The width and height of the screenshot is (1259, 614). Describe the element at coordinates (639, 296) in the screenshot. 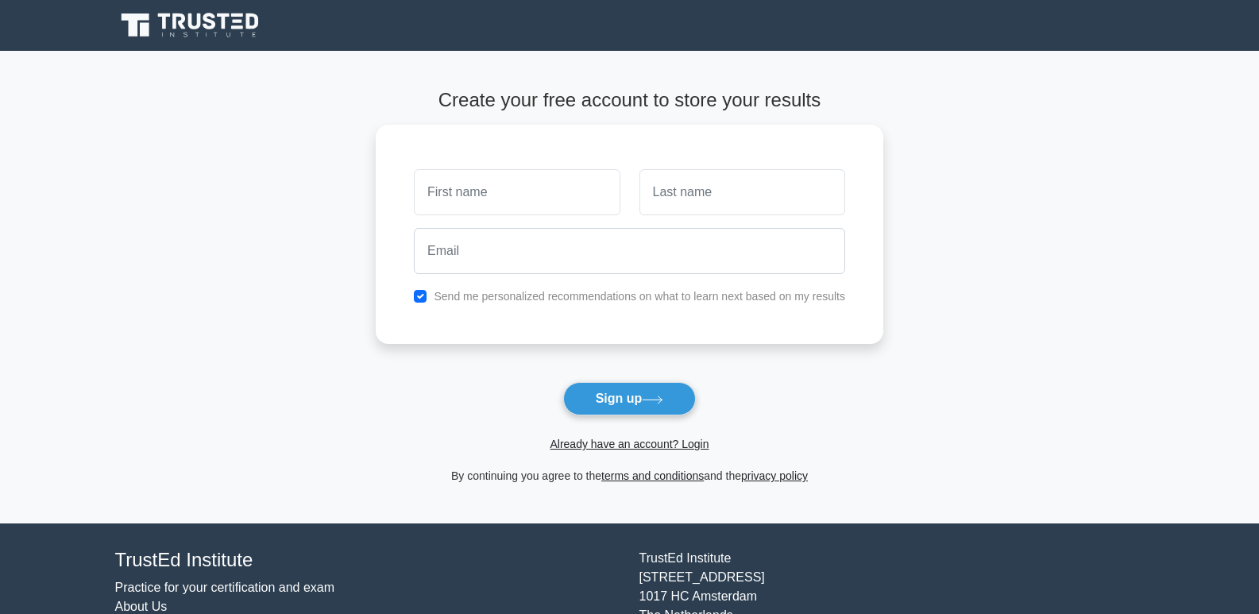

I see `label: Send me personalized recommendations on what to learn next based on my results` at that location.